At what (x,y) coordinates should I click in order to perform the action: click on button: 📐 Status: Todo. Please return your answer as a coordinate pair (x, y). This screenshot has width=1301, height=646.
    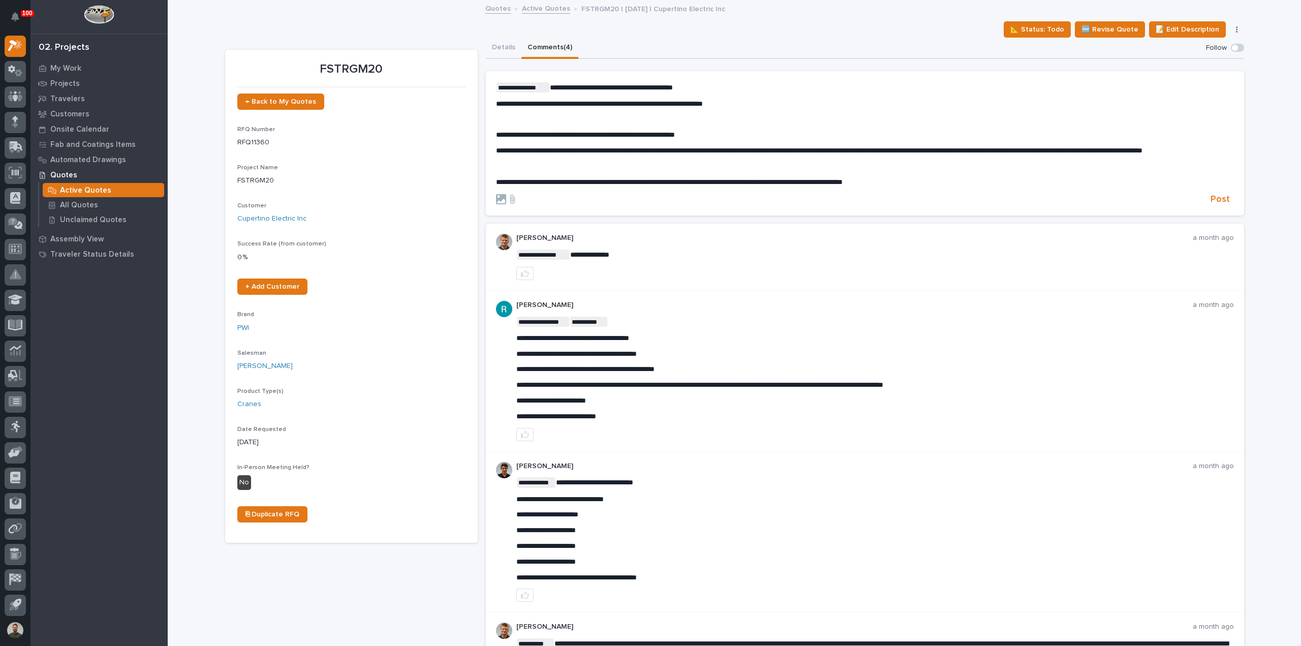
    Looking at the image, I should click on (1037, 29).